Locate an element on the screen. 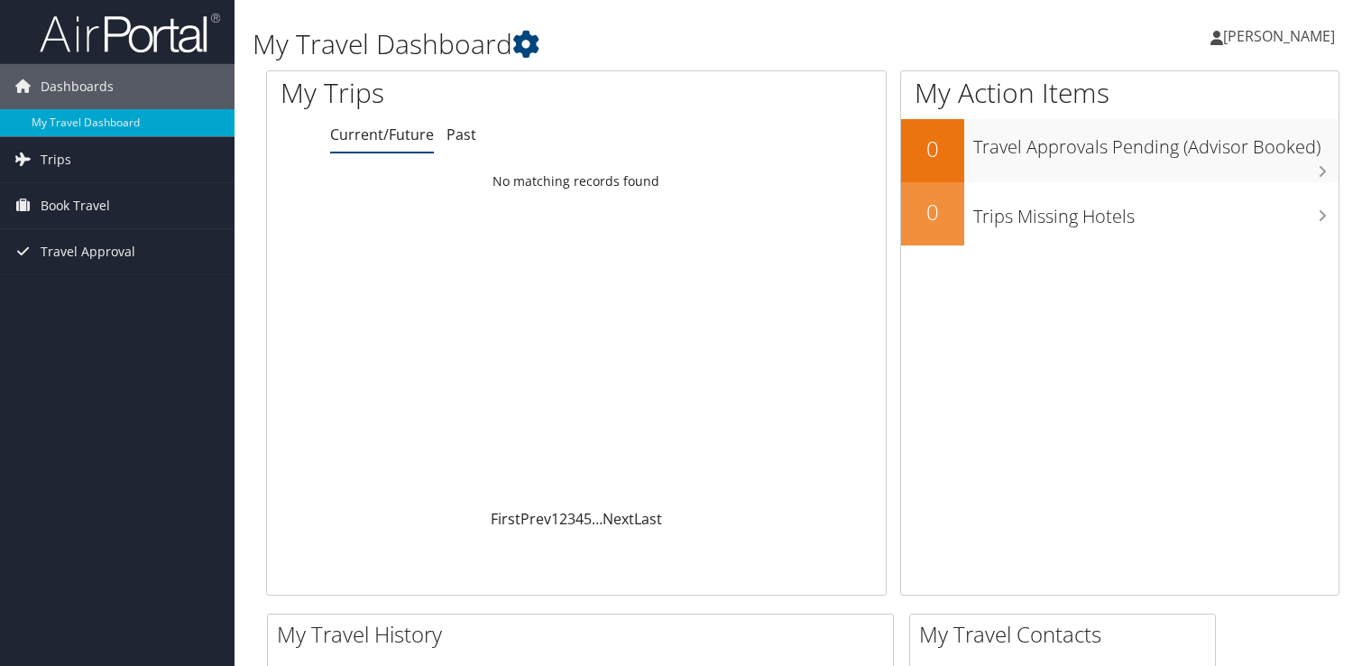 This screenshot has height=666, width=1371. h2: My Travel Contacts is located at coordinates (1067, 634).